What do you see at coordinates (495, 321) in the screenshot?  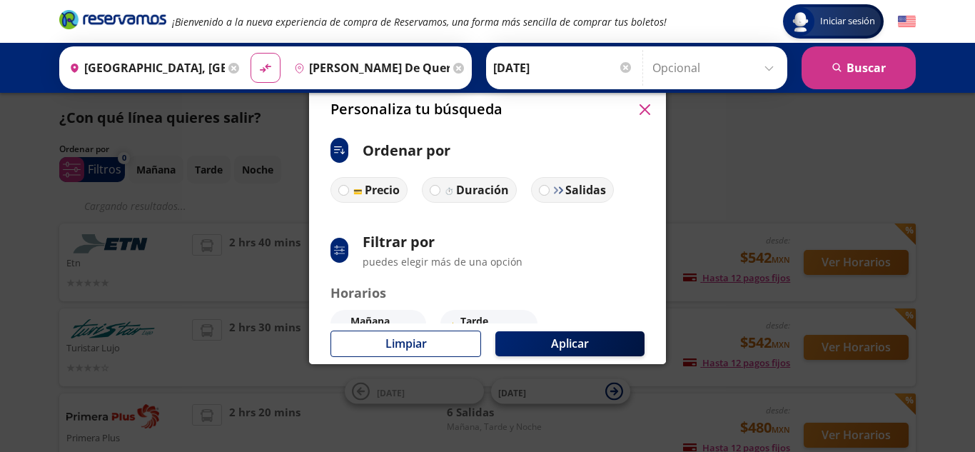 I see `p: Tarde` at bounding box center [495, 321].